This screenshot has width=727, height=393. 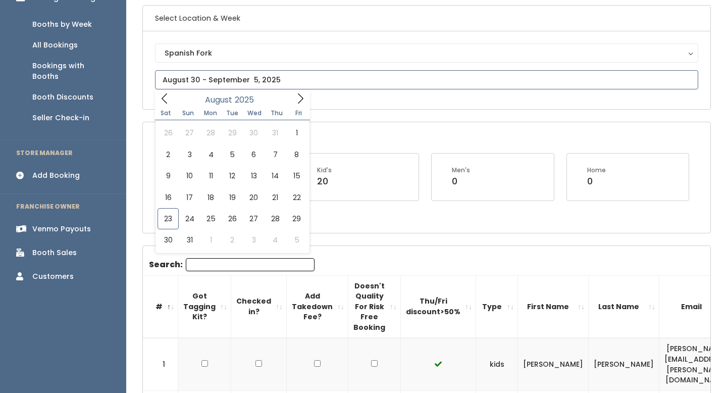 What do you see at coordinates (168, 154) in the screenshot?
I see `span: August 2, 2025` at bounding box center [168, 154].